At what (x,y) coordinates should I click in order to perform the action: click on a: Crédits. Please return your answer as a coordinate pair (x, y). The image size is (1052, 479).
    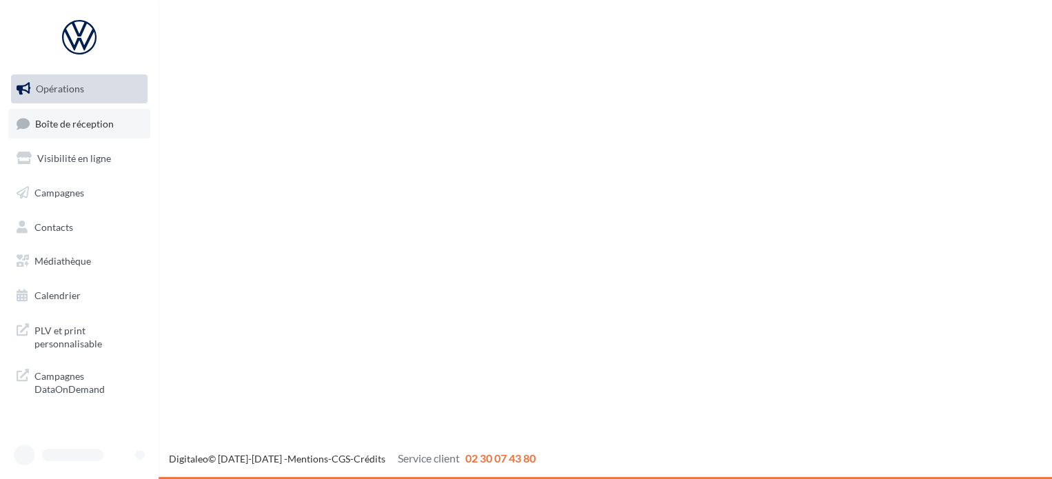
    Looking at the image, I should click on (370, 459).